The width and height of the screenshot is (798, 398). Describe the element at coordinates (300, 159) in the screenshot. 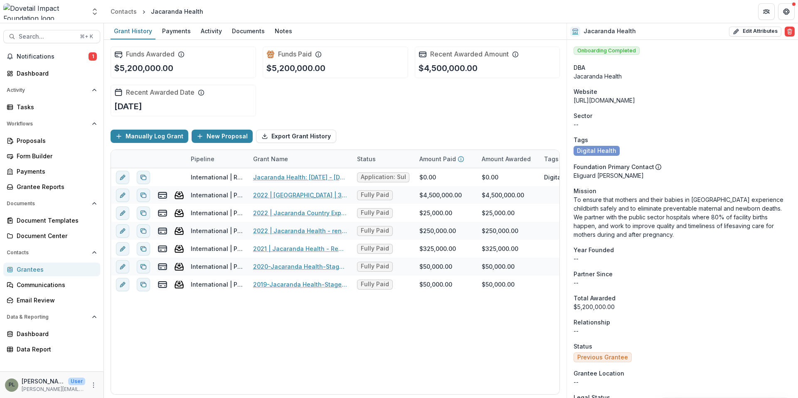

I see `div: Grant Name` at that location.